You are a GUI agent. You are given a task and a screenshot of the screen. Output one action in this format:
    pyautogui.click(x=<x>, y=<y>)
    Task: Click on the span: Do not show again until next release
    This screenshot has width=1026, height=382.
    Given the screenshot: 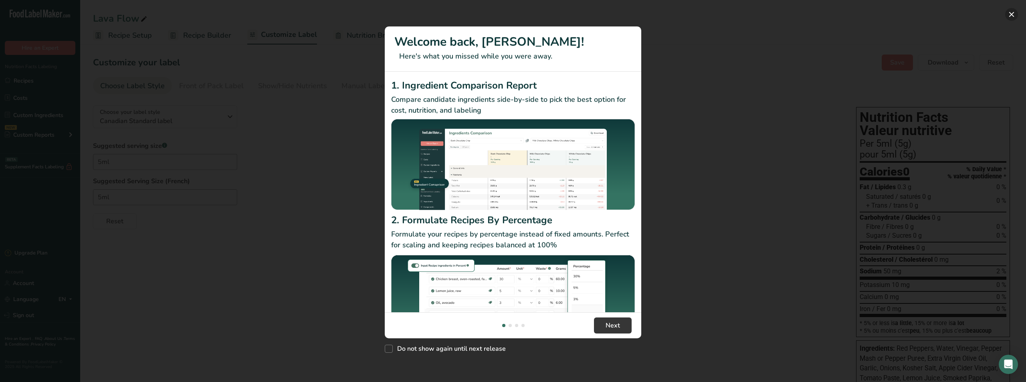 What is the action you would take?
    pyautogui.click(x=449, y=349)
    